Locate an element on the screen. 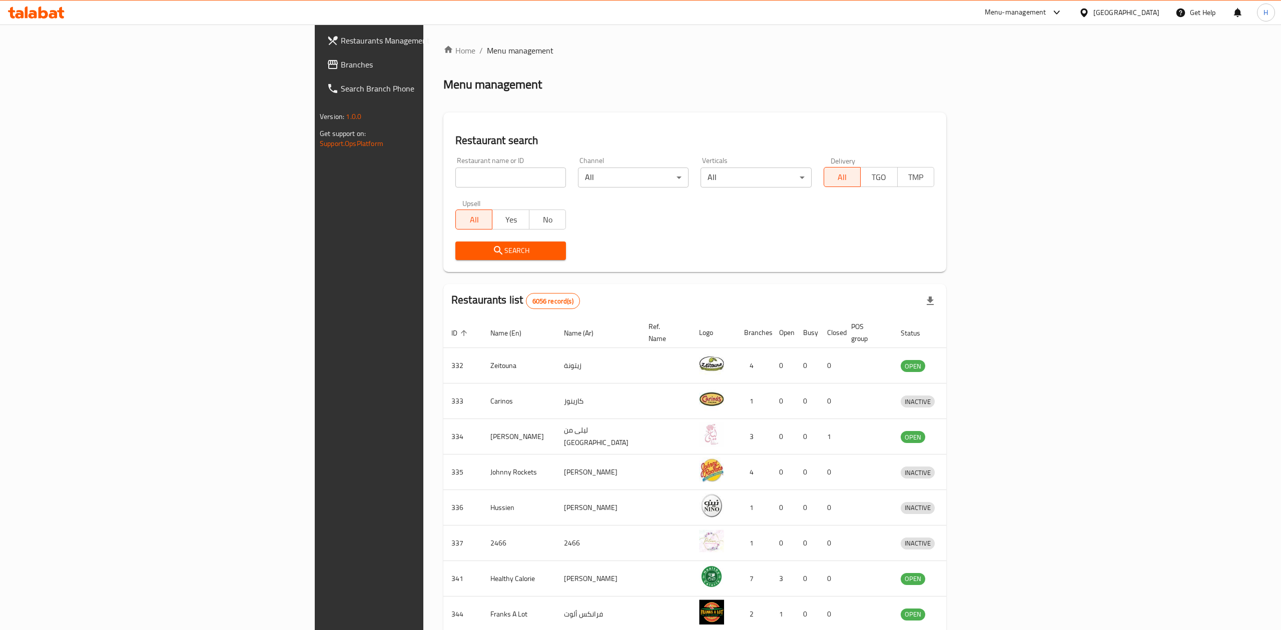  img: Carinos is located at coordinates (711, 399).